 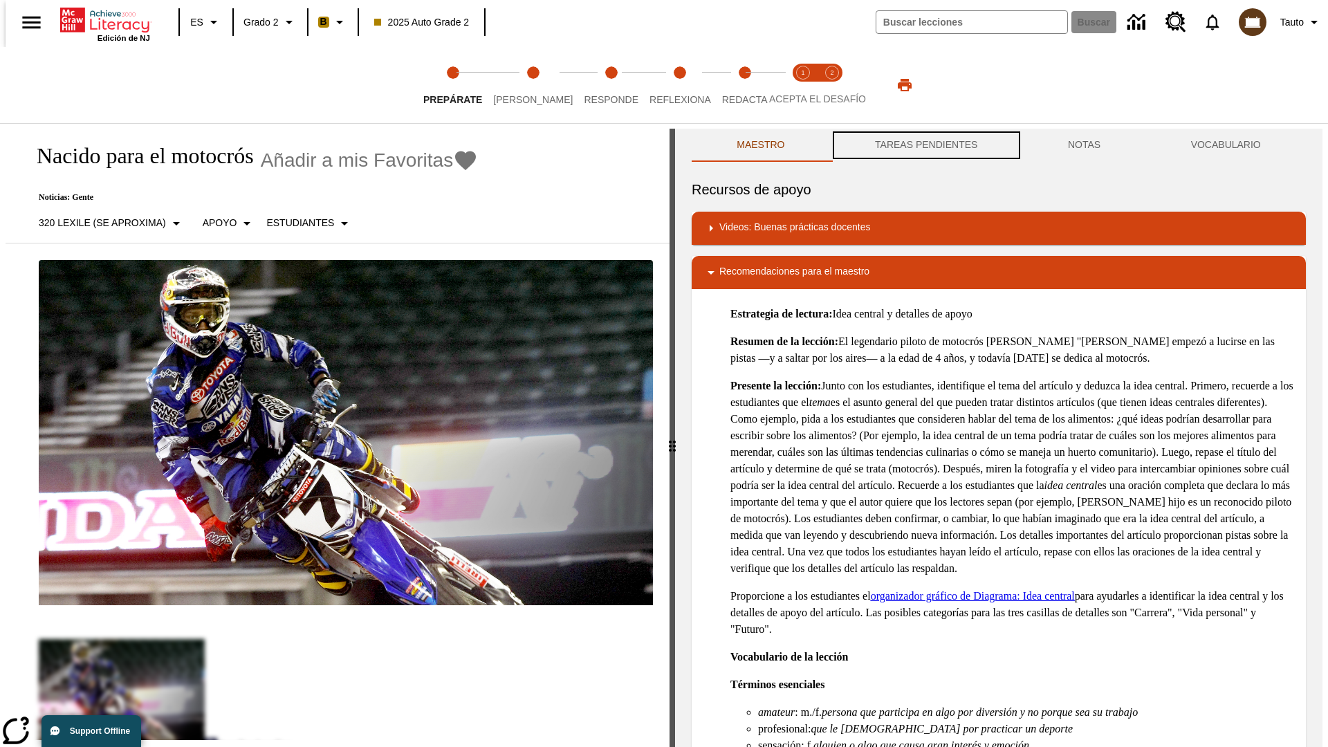 I want to click on em: amateur, so click(x=776, y=711).